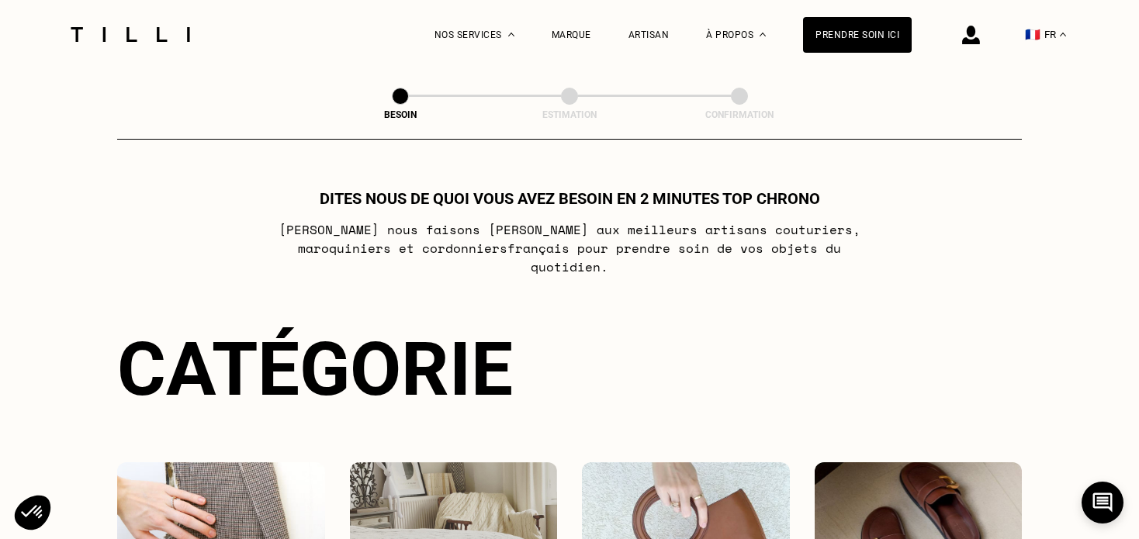 This screenshot has width=1139, height=539. I want to click on img: Menu déroulant à propos, so click(763, 34).